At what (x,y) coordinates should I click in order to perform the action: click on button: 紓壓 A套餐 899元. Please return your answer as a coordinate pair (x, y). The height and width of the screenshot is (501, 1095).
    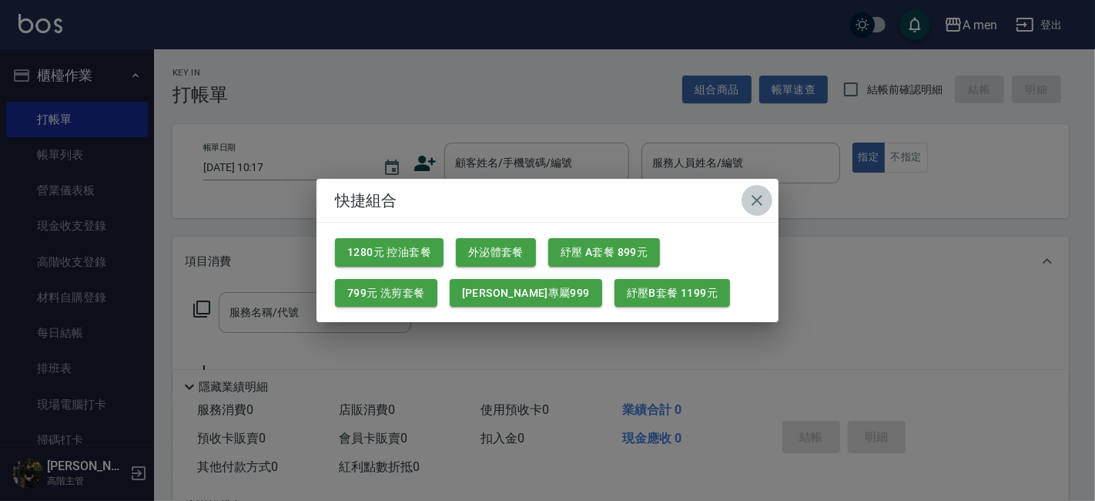
    Looking at the image, I should click on (604, 252).